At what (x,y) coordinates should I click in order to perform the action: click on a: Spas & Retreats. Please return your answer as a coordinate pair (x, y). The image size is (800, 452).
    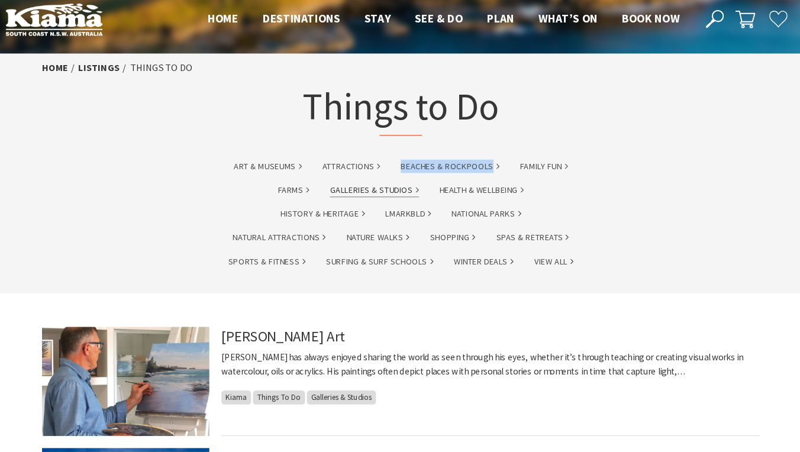
    Looking at the image, I should click on (529, 243).